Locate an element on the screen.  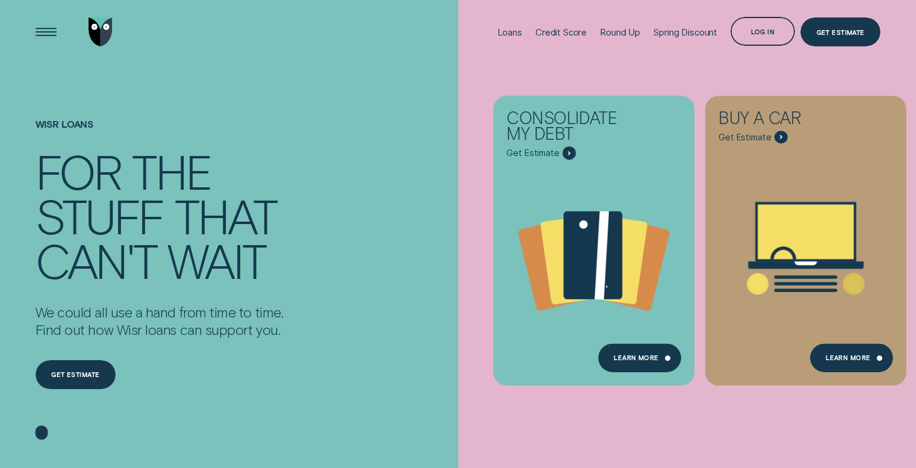
a: Learn More is located at coordinates (851, 358).